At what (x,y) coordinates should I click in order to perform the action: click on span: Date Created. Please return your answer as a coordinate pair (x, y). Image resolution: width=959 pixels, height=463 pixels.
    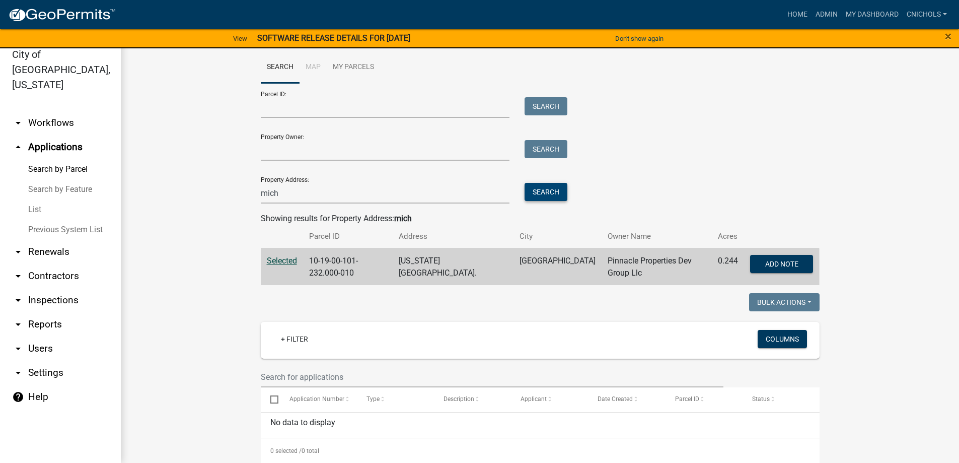
    Looking at the image, I should click on (615, 399).